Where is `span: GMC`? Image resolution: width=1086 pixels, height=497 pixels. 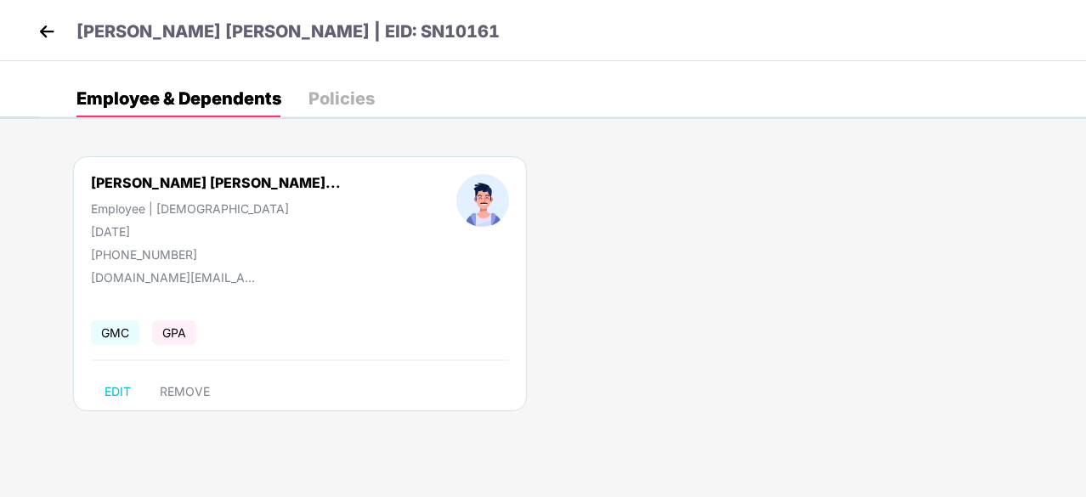
span: GMC is located at coordinates (115, 332).